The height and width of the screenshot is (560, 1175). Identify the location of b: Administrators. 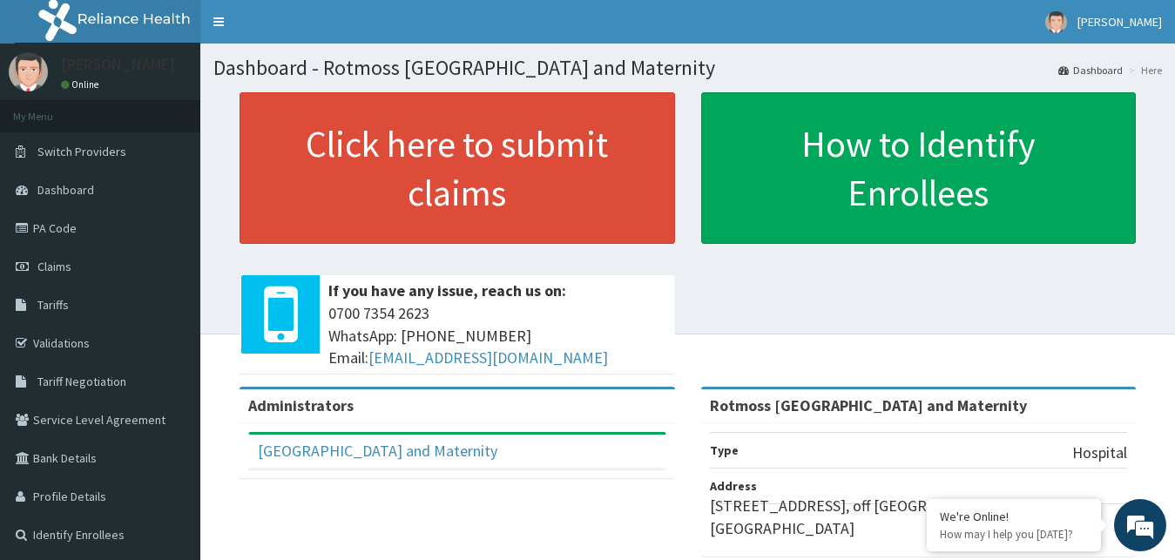
(300, 405).